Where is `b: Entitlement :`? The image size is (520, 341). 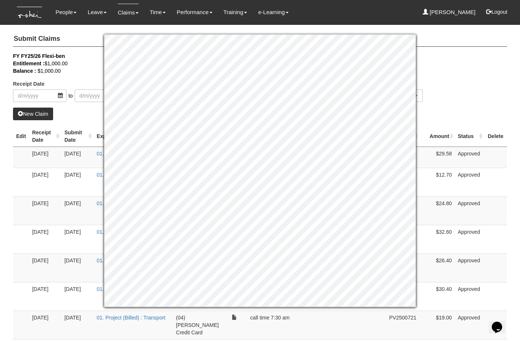
b: Entitlement : is located at coordinates (29, 64).